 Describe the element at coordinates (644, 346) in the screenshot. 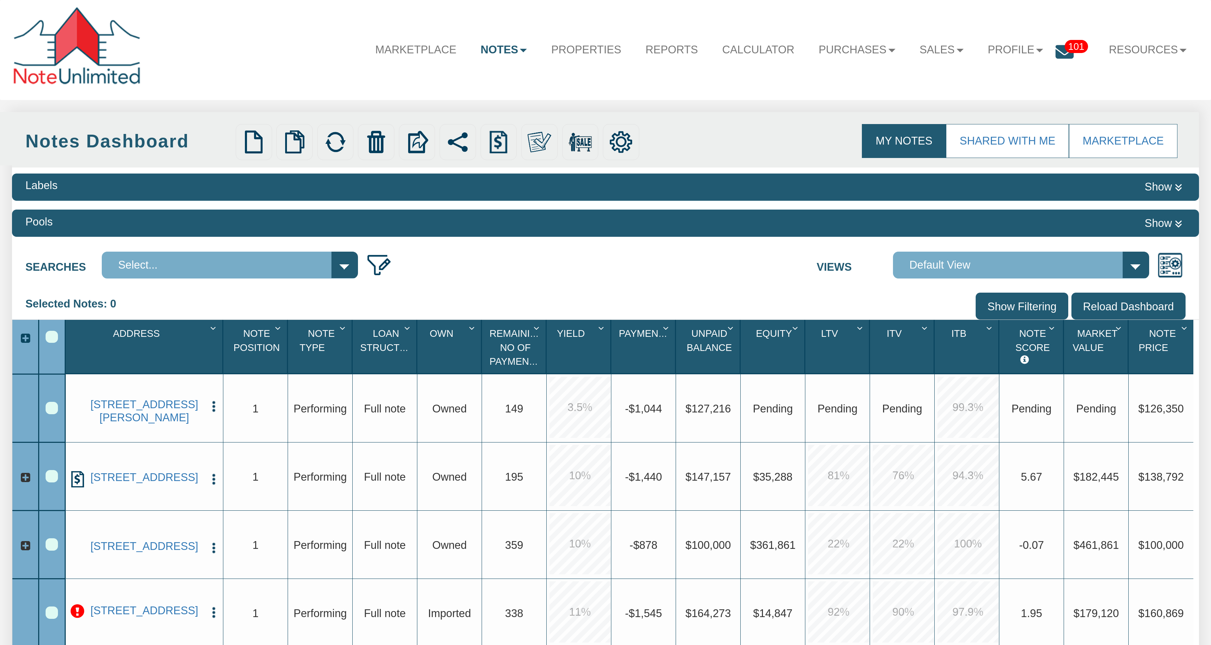

I see `div: Payment(P&I) Sort None` at that location.